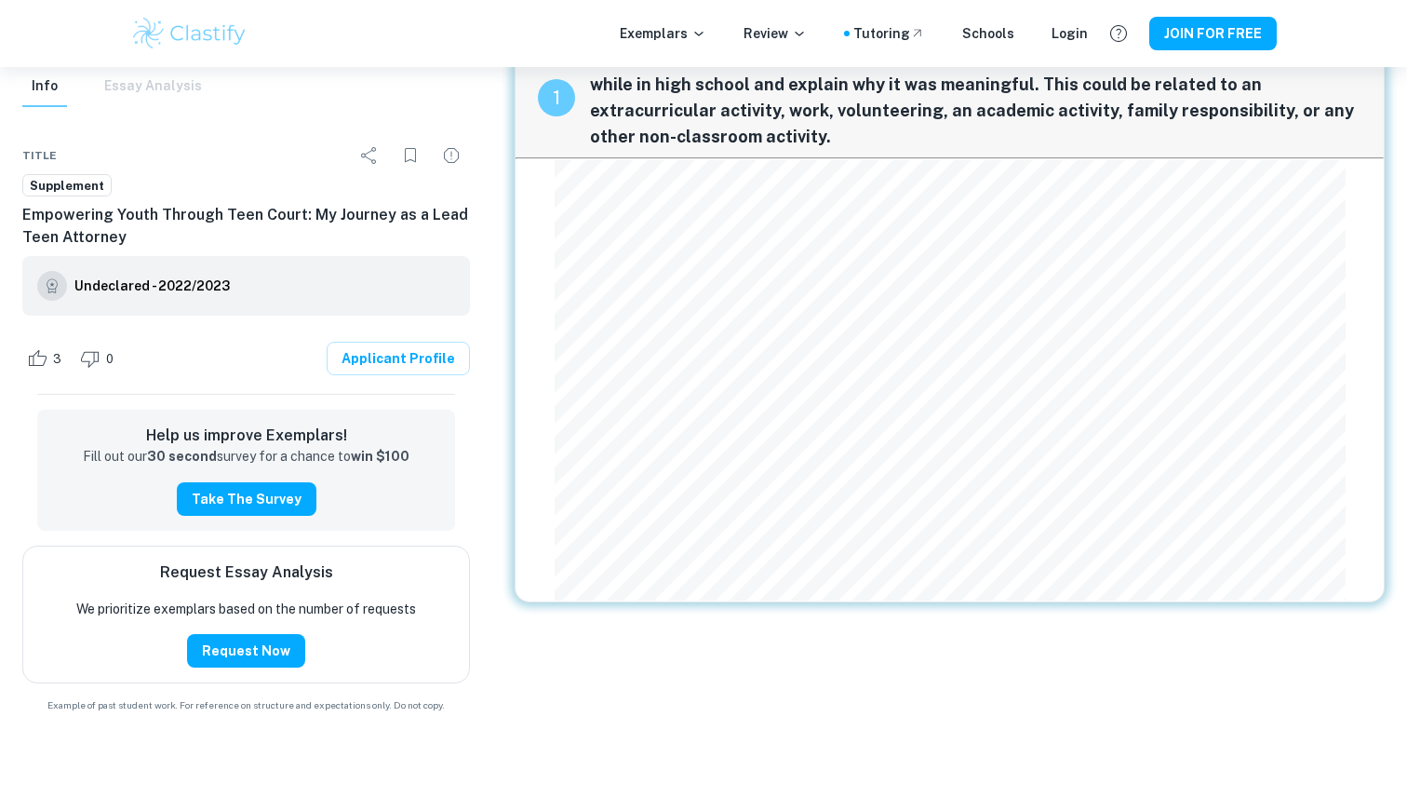 Image resolution: width=1407 pixels, height=798 pixels. Describe the element at coordinates (45, 87) in the screenshot. I see `button: Info` at that location.